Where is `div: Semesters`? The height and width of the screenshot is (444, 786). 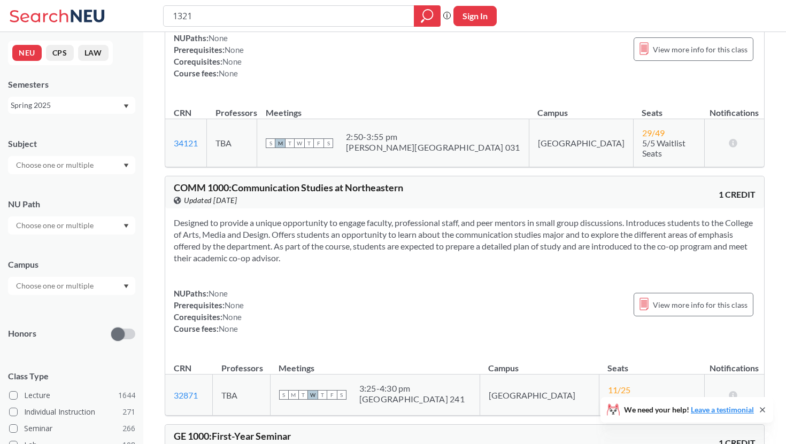
div: Semesters is located at coordinates (72, 84).